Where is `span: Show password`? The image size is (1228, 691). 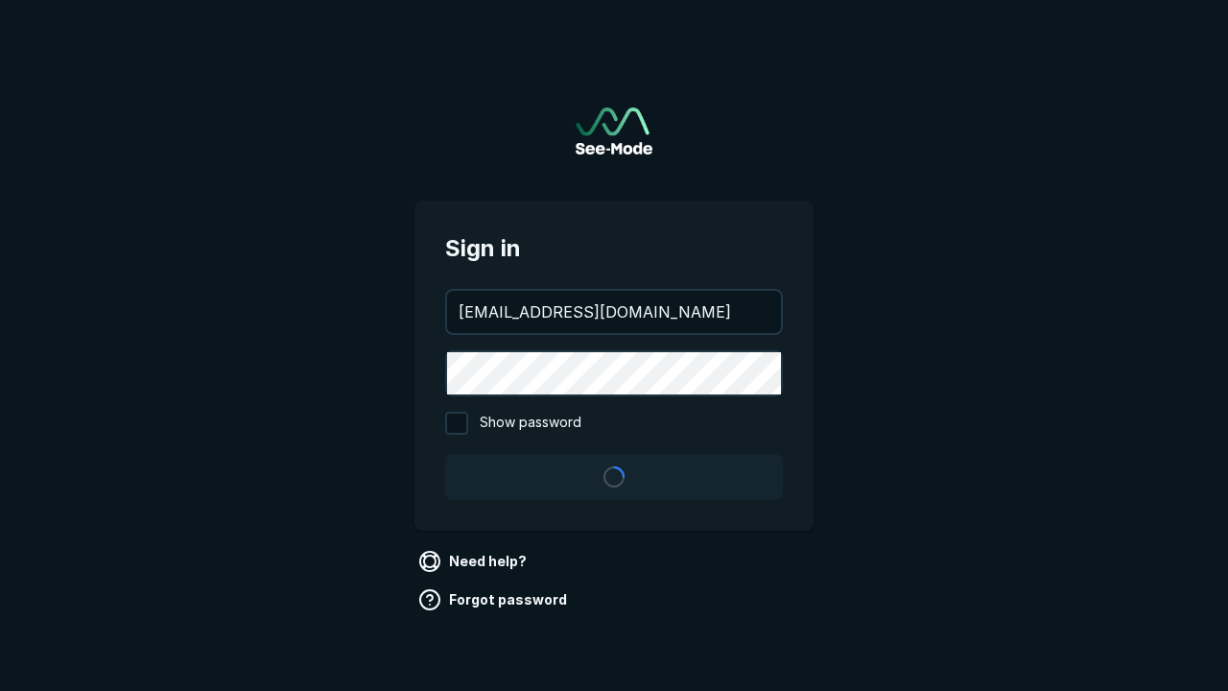
span: Show password is located at coordinates (531, 423).